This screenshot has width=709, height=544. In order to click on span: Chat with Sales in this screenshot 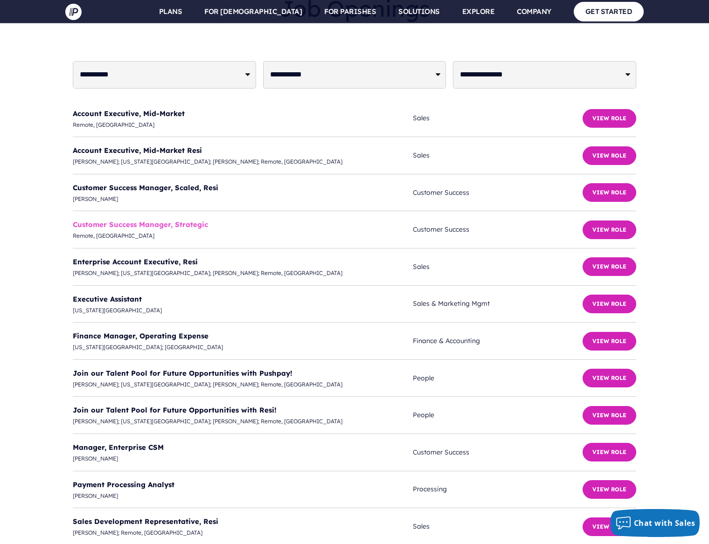, I will do `click(664, 523)`.